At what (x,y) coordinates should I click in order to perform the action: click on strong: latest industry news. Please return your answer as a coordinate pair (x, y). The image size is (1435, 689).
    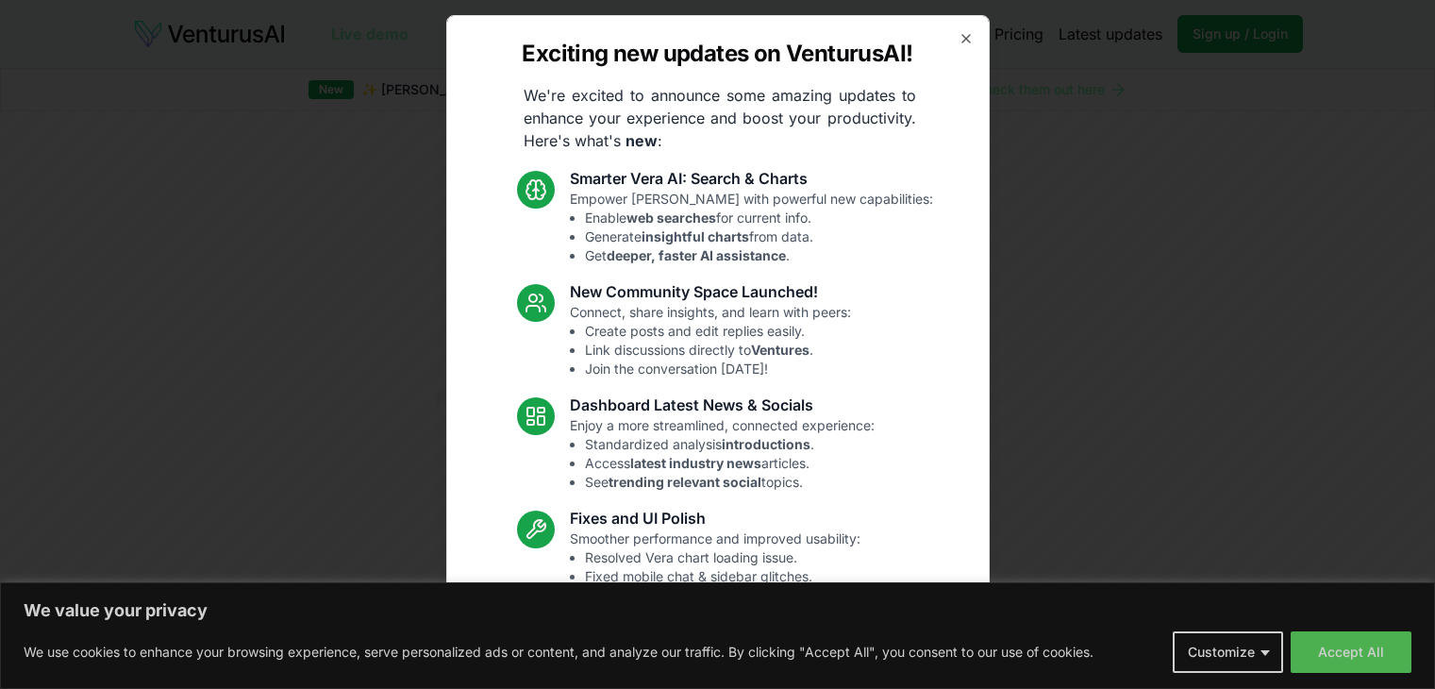
    Looking at the image, I should click on (696, 462).